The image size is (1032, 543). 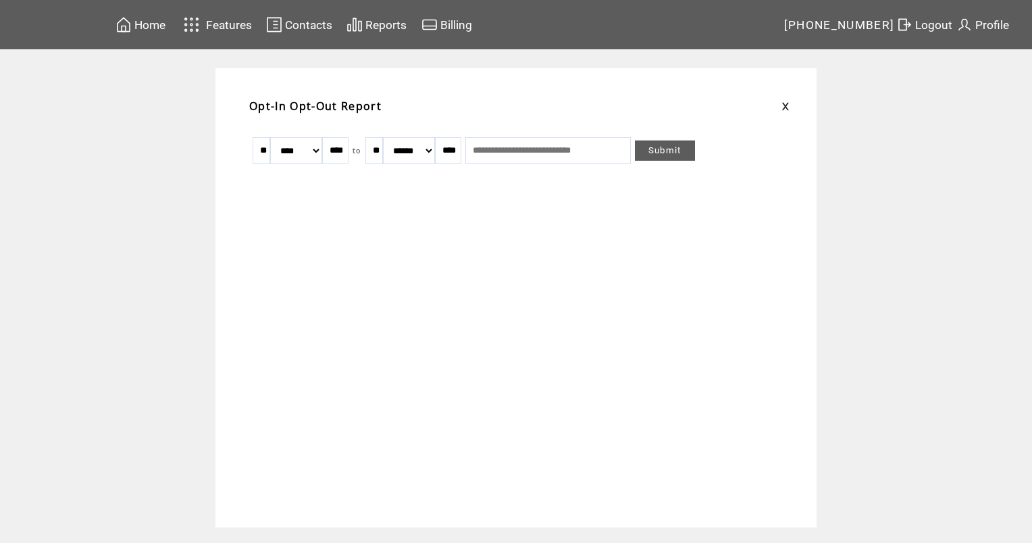 I want to click on span: to, so click(x=357, y=151).